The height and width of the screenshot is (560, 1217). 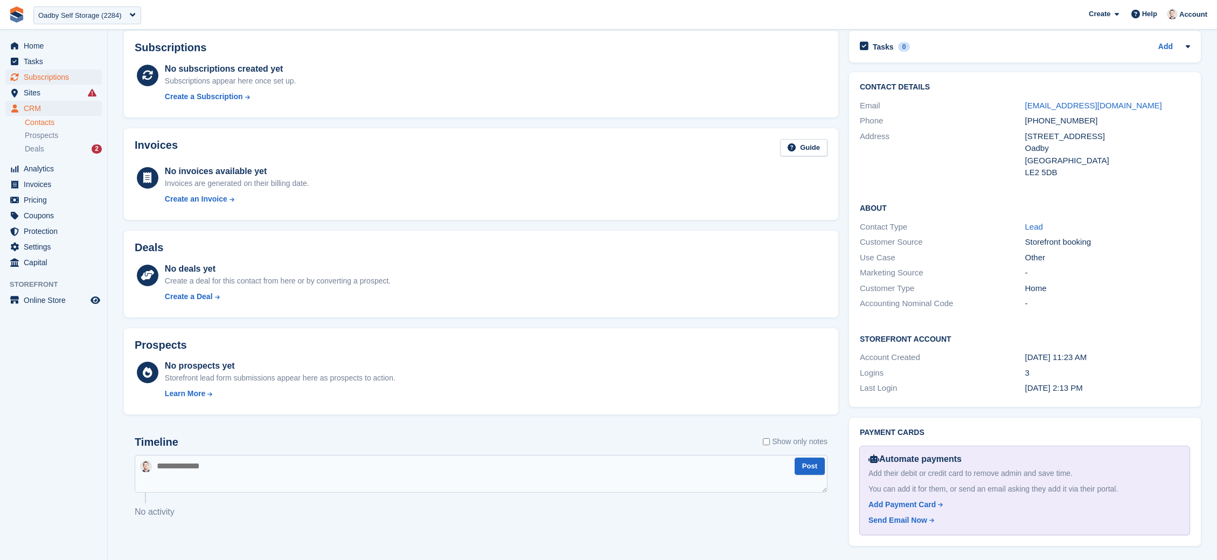 I want to click on div: Storefront lead form submissions appear here as prospects to action., so click(x=280, y=378).